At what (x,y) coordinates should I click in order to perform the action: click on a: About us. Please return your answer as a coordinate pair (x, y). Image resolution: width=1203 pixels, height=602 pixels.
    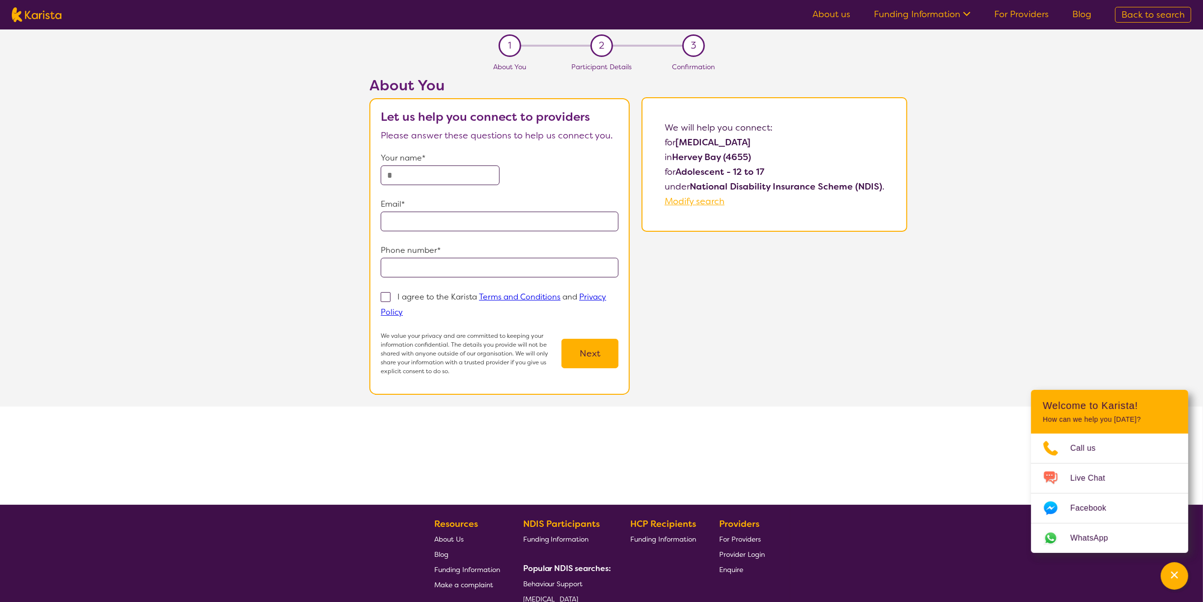
    Looking at the image, I should click on (831, 14).